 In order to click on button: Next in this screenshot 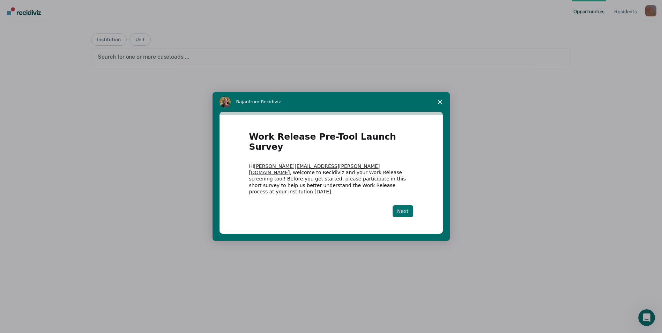, I will do `click(403, 211)`.